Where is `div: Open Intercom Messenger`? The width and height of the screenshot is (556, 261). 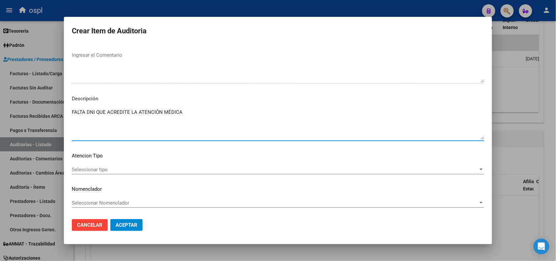
div: Open Intercom Messenger is located at coordinates (542, 246).